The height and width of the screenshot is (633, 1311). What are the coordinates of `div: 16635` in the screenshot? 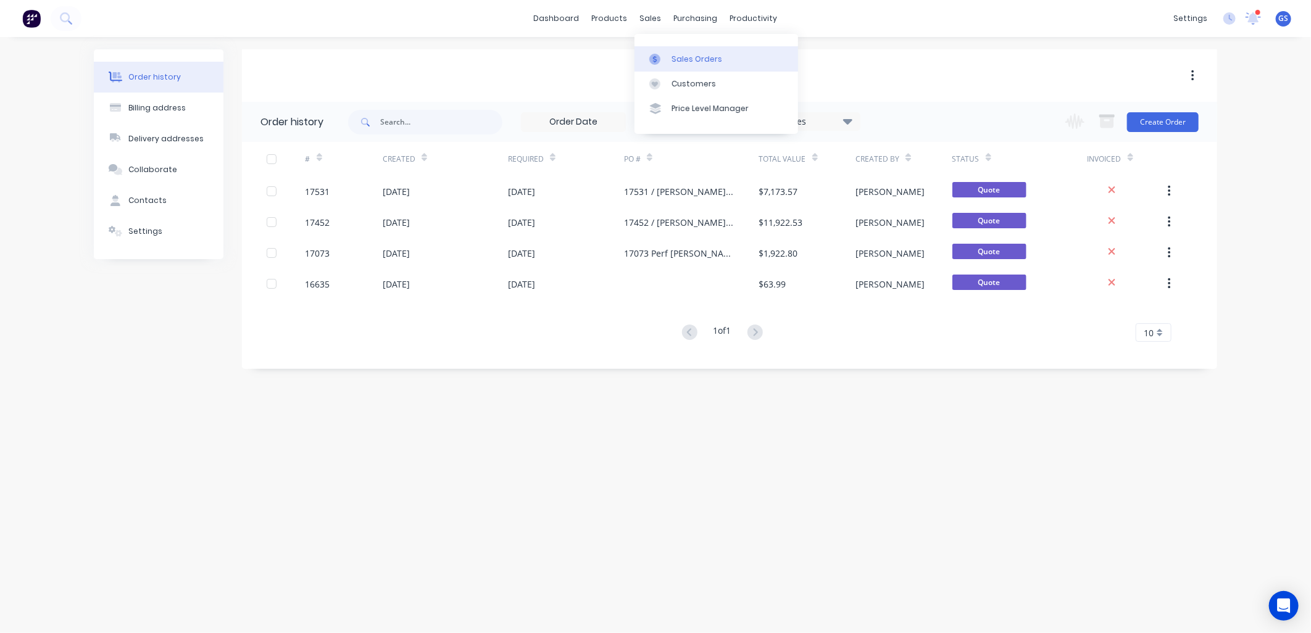 It's located at (318, 284).